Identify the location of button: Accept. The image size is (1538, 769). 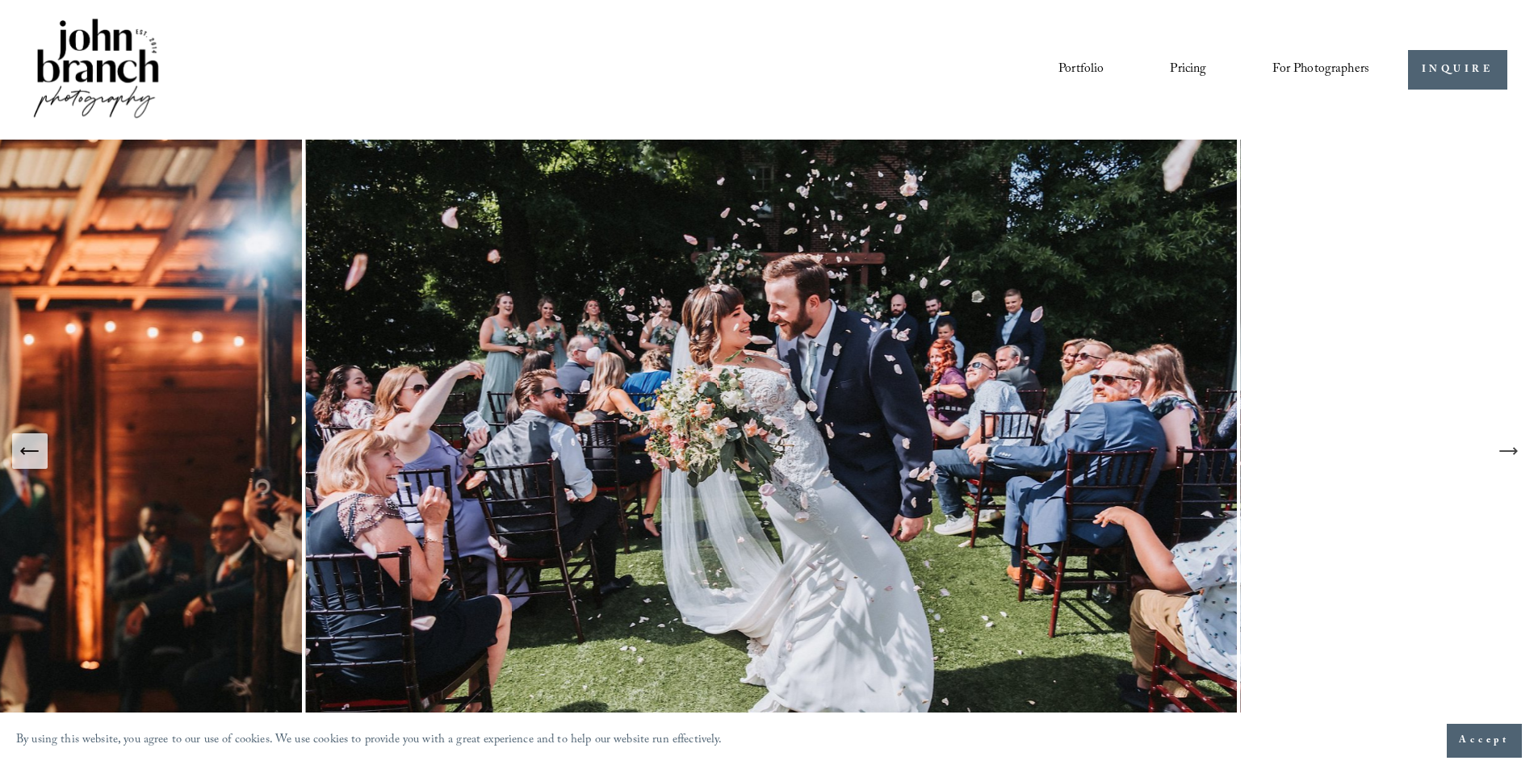
(1484, 741).